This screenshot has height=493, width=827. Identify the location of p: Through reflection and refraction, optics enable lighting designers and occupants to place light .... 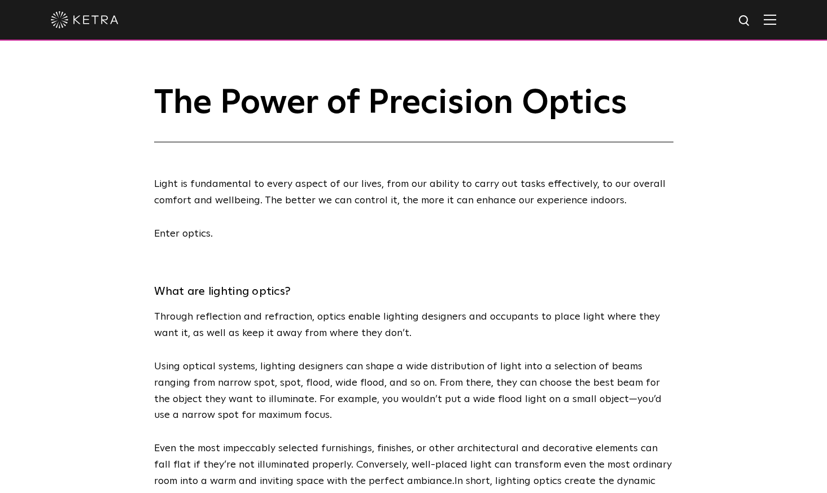
(414, 325).